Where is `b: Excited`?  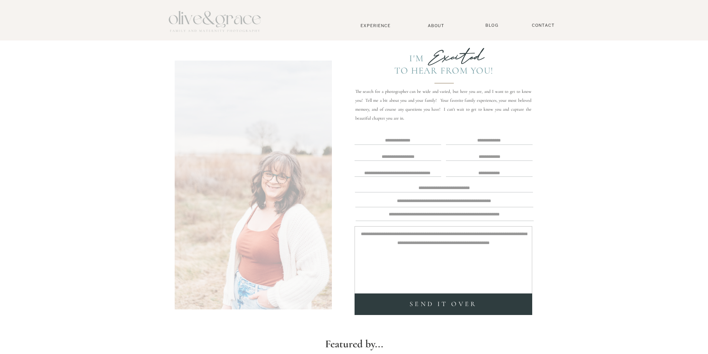
b: Excited is located at coordinates (456, 57).